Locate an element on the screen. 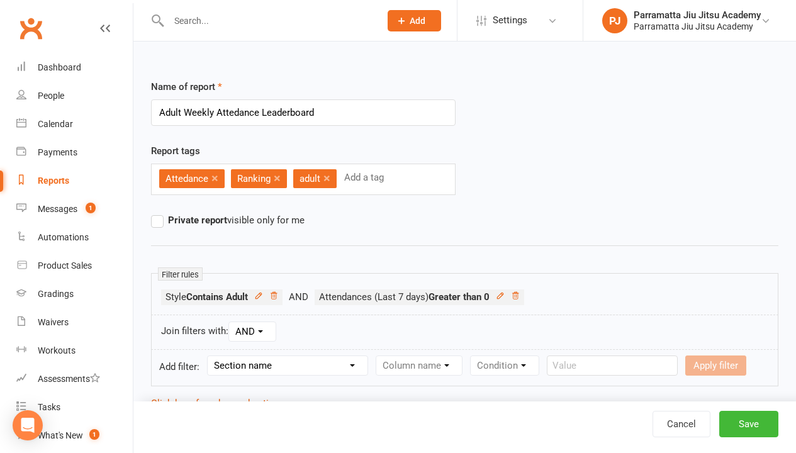  a: Messages 1 is located at coordinates (74, 209).